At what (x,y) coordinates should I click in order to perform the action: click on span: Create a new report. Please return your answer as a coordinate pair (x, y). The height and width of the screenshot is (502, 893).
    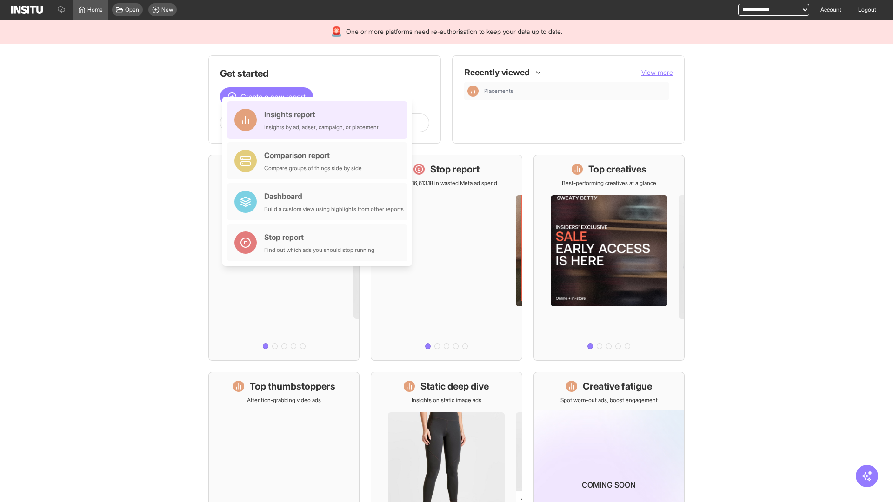
    Looking at the image, I should click on (273, 97).